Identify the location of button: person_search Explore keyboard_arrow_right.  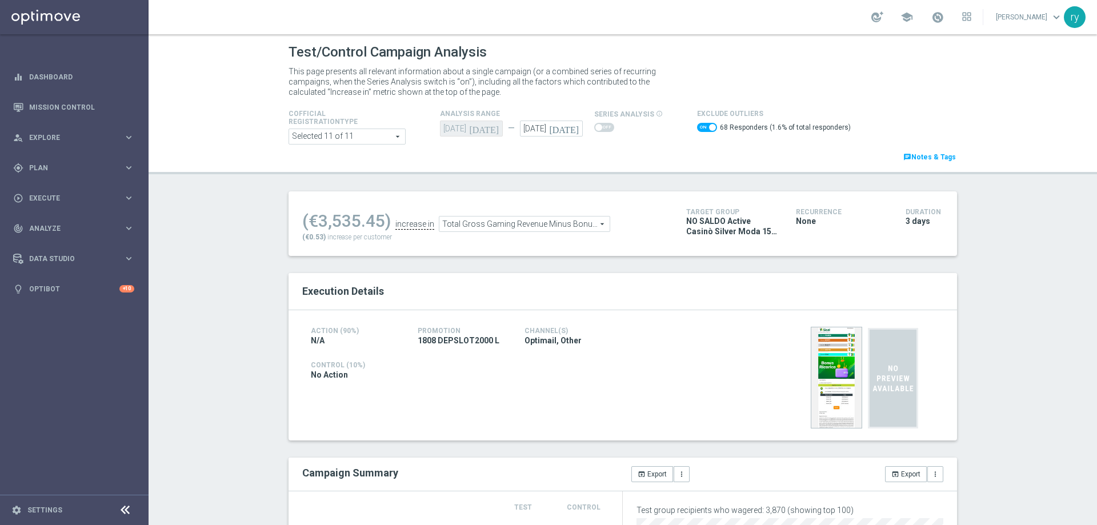
(74, 138).